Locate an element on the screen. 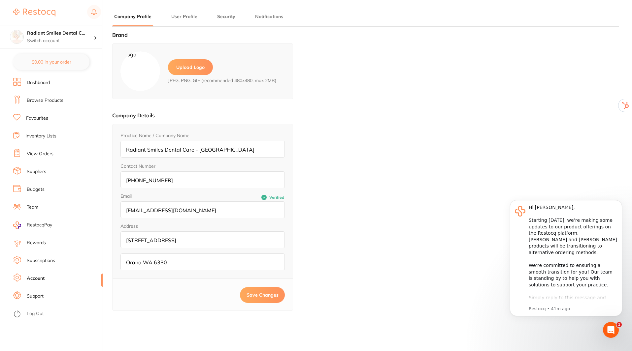 This screenshot has height=351, width=632. p: Switch account is located at coordinates (60, 41).